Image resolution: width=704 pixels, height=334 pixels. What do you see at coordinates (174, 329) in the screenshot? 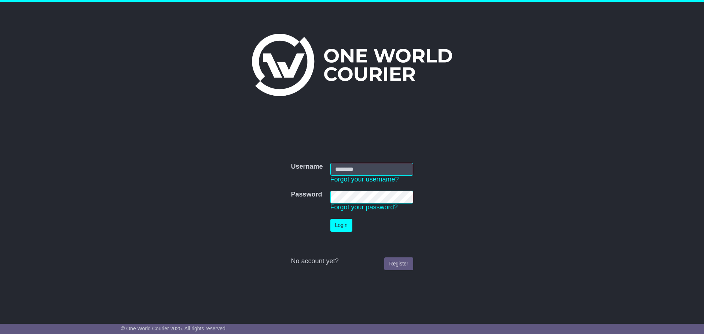
I see `span: © One World Courier 2025. All rights reserved.` at bounding box center [174, 329].